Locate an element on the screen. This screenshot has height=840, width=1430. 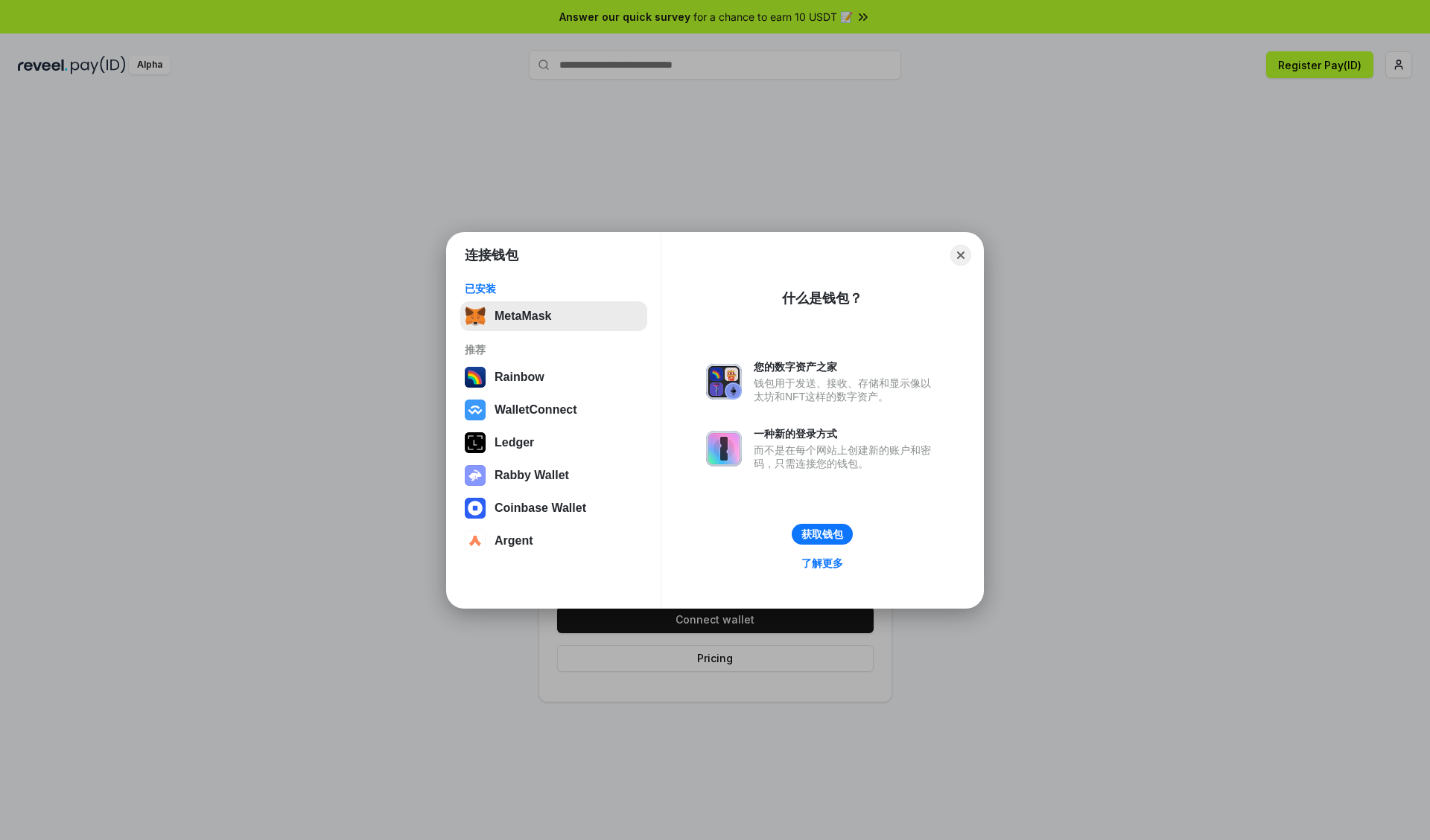
div: Coinbase Wallet is located at coordinates (540, 509).